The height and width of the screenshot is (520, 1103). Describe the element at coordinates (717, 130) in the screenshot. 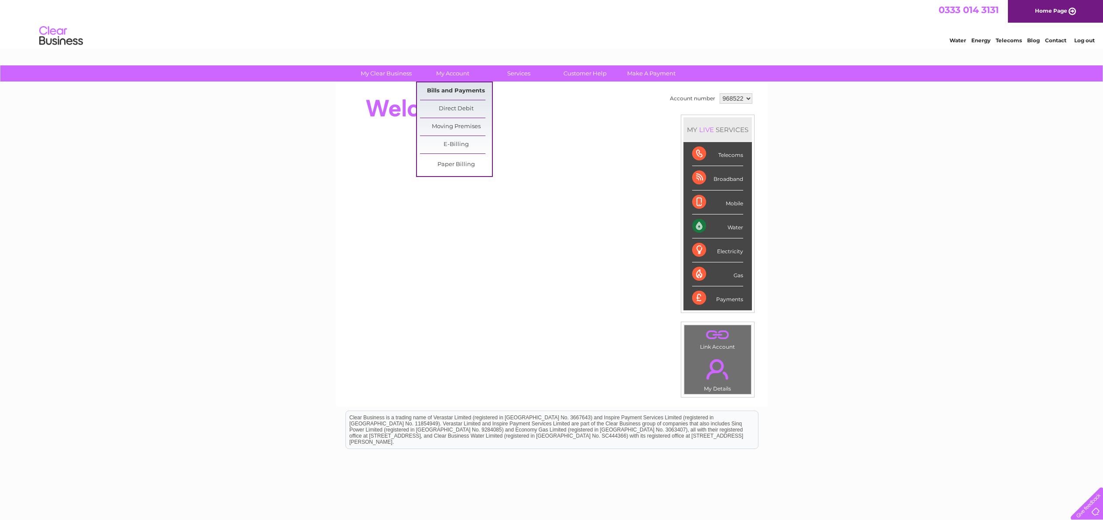

I see `div: MY SERVICES` at that location.